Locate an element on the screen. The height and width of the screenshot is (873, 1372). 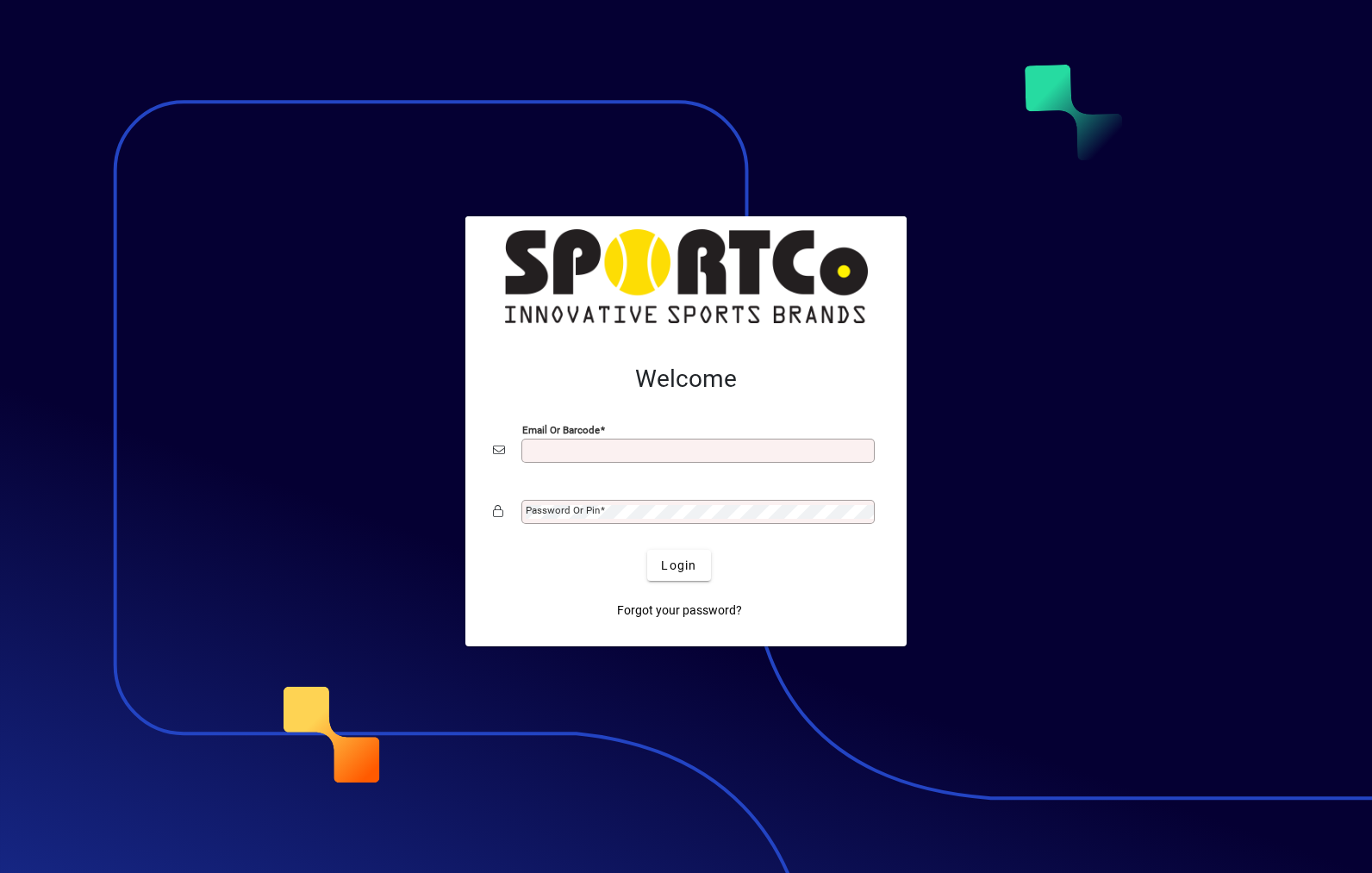
mat-label: Email or Barcode is located at coordinates (561, 430).